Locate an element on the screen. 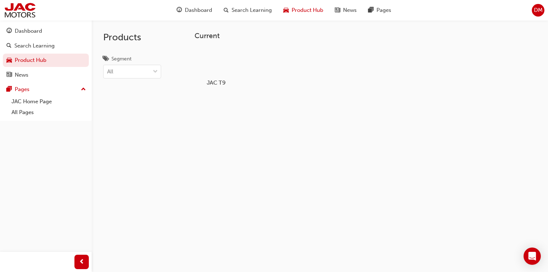 The width and height of the screenshot is (548, 272). span: Product Hub is located at coordinates (307, 10).